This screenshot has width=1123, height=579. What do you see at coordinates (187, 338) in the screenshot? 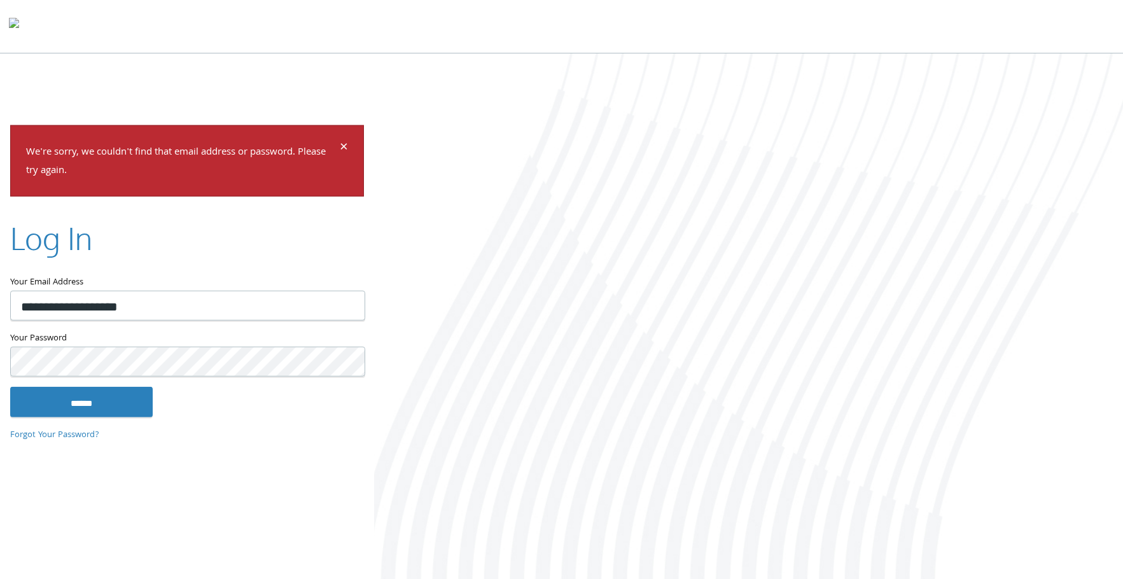
I see `label: Your Password` at bounding box center [187, 338].